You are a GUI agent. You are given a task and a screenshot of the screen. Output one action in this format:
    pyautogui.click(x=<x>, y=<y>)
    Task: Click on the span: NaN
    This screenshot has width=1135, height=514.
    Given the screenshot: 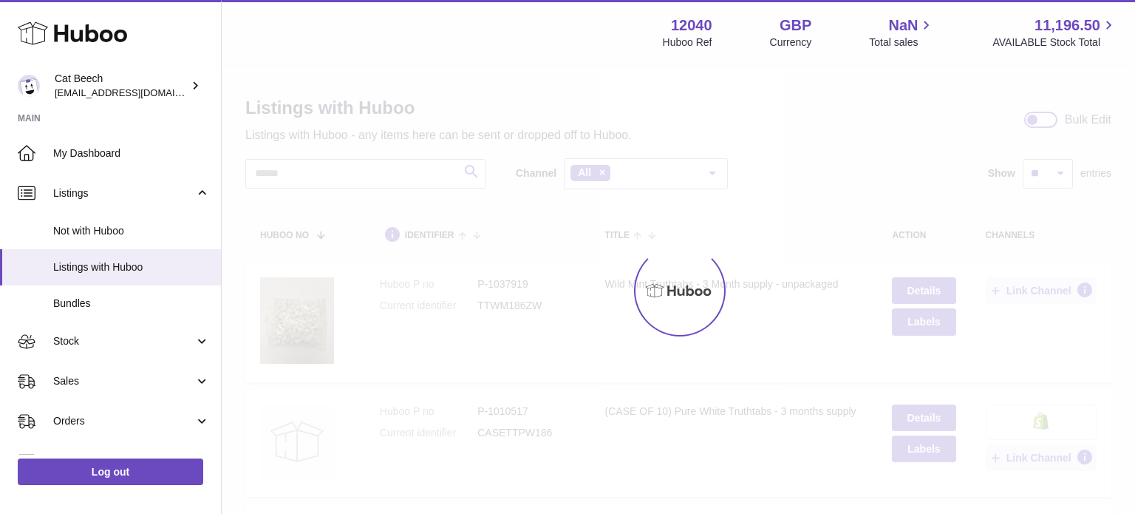 What is the action you would take?
    pyautogui.click(x=903, y=25)
    